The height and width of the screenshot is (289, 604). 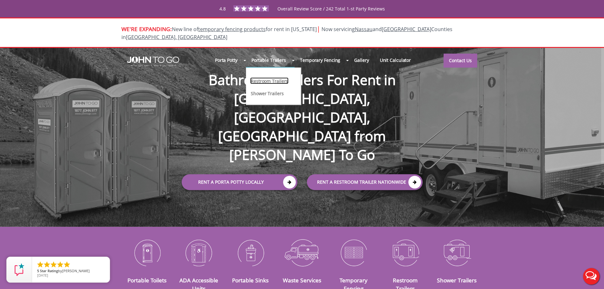 I want to click on a: Gallery, so click(x=362, y=60).